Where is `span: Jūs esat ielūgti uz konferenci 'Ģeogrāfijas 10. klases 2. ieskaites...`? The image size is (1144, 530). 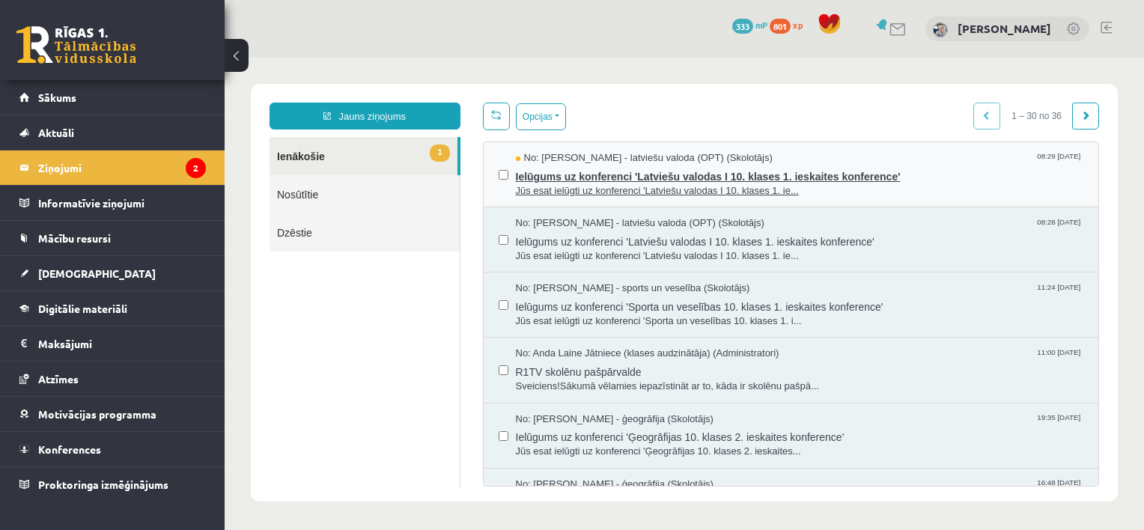 span: Jūs esat ielūgti uz konferenci 'Ģeogrāfijas 10. klases 2. ieskaites... is located at coordinates (575, 394).